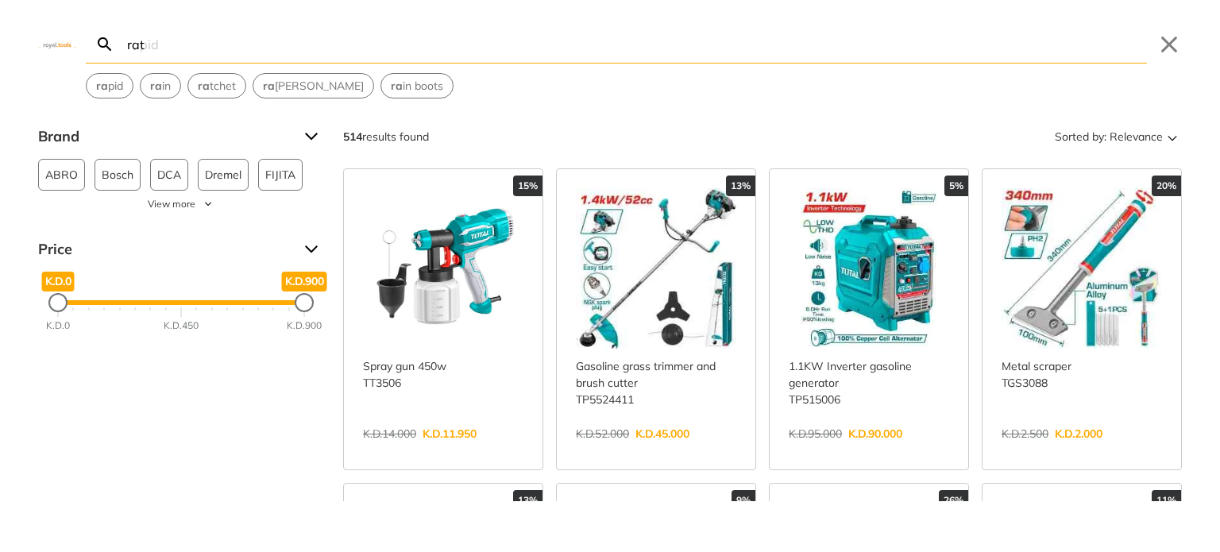  What do you see at coordinates (1169, 44) in the screenshot?
I see `button: Close` at bounding box center [1169, 44].